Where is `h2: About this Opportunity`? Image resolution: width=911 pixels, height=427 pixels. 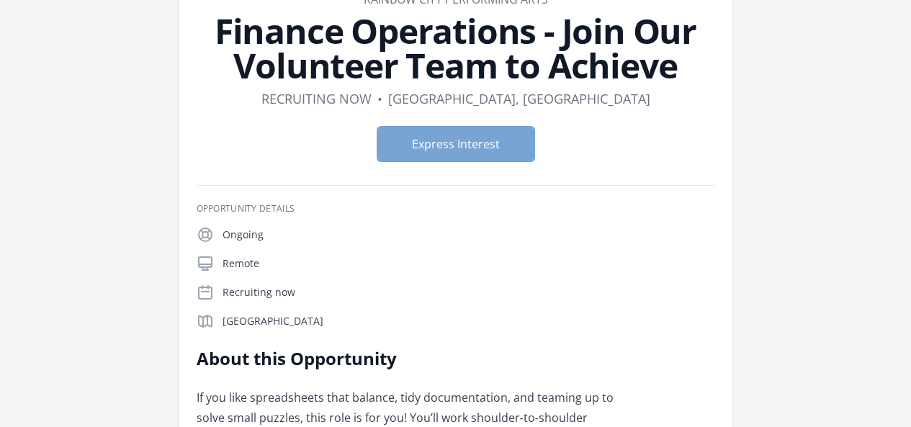 h2: About this Opportunity is located at coordinates (407, 359).